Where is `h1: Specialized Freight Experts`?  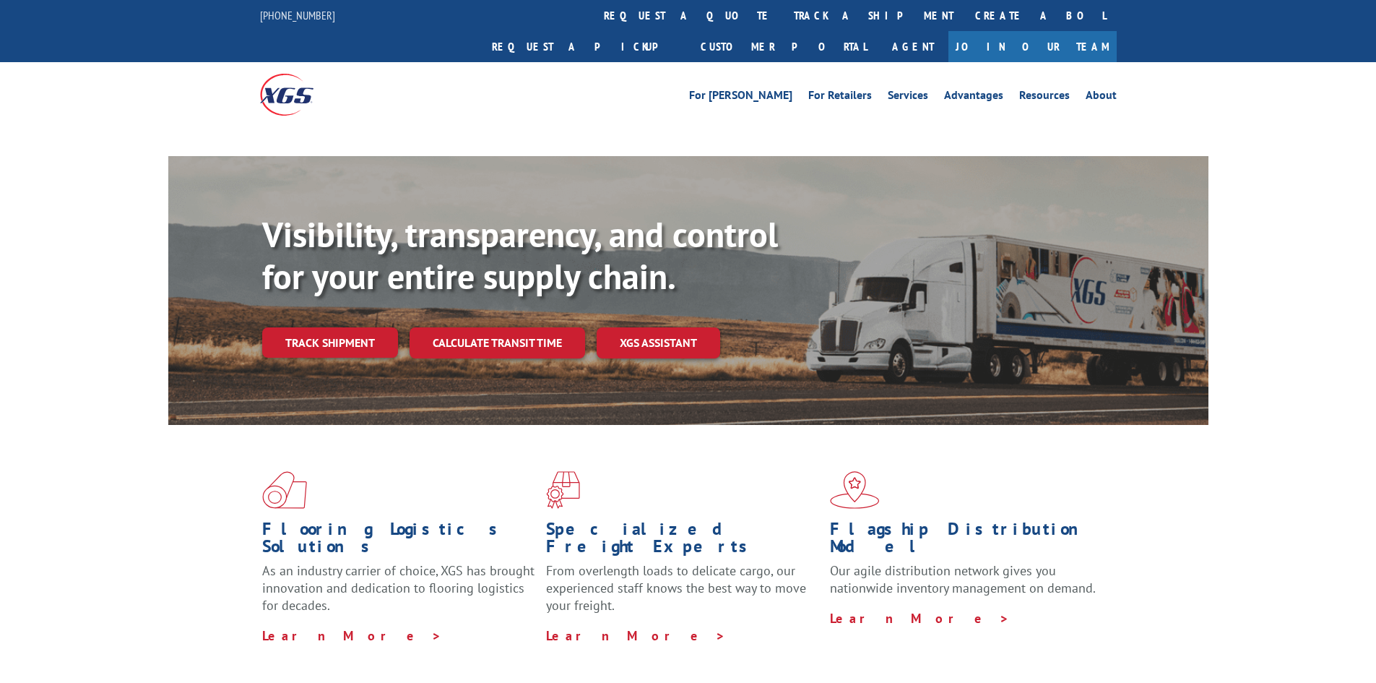 h1: Specialized Freight Experts is located at coordinates (683, 541).